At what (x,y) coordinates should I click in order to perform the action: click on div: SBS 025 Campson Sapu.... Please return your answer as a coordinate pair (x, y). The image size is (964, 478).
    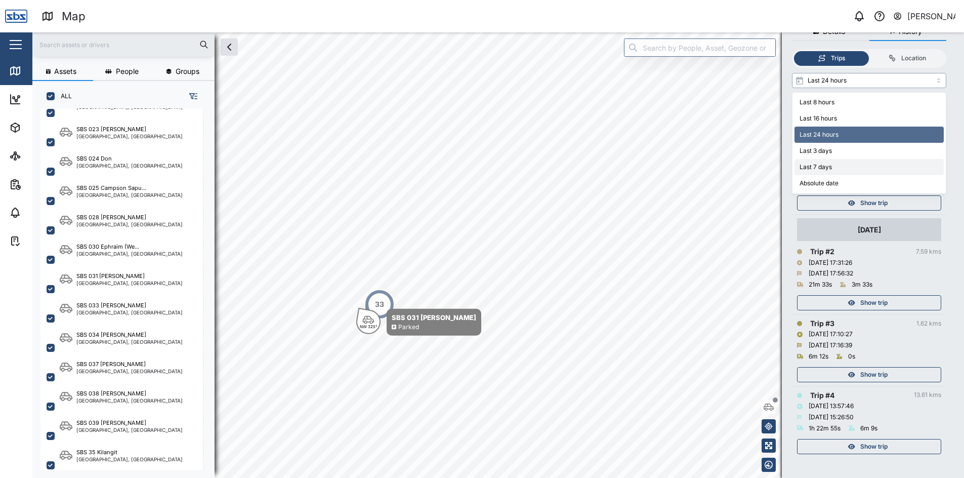
    Looking at the image, I should click on (111, 188).